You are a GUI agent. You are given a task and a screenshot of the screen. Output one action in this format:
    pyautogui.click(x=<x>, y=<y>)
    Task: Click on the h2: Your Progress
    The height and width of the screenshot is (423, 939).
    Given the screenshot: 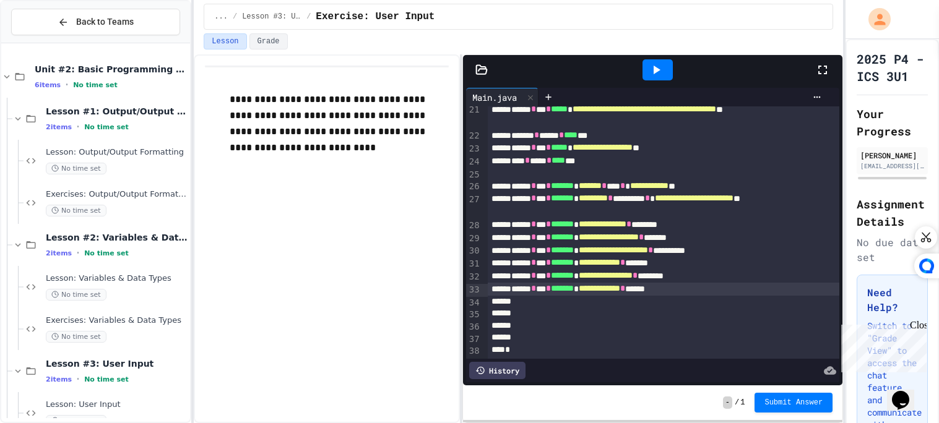 What is the action you would take?
    pyautogui.click(x=892, y=123)
    